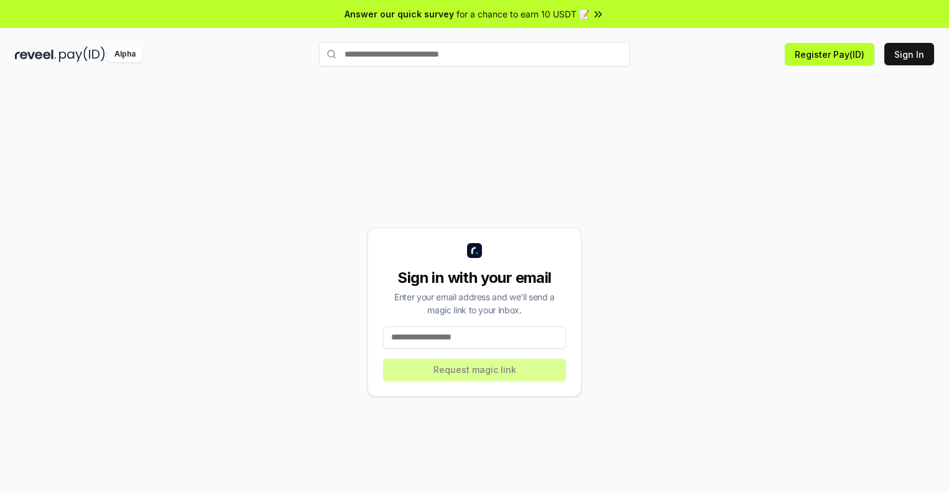 This screenshot has width=949, height=493. What do you see at coordinates (474, 251) in the screenshot?
I see `img: logo_small` at bounding box center [474, 251].